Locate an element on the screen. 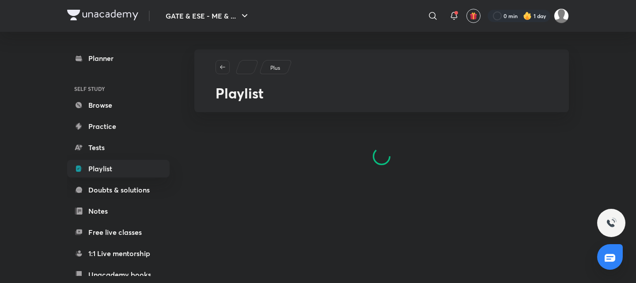  a: Practice is located at coordinates (118, 126).